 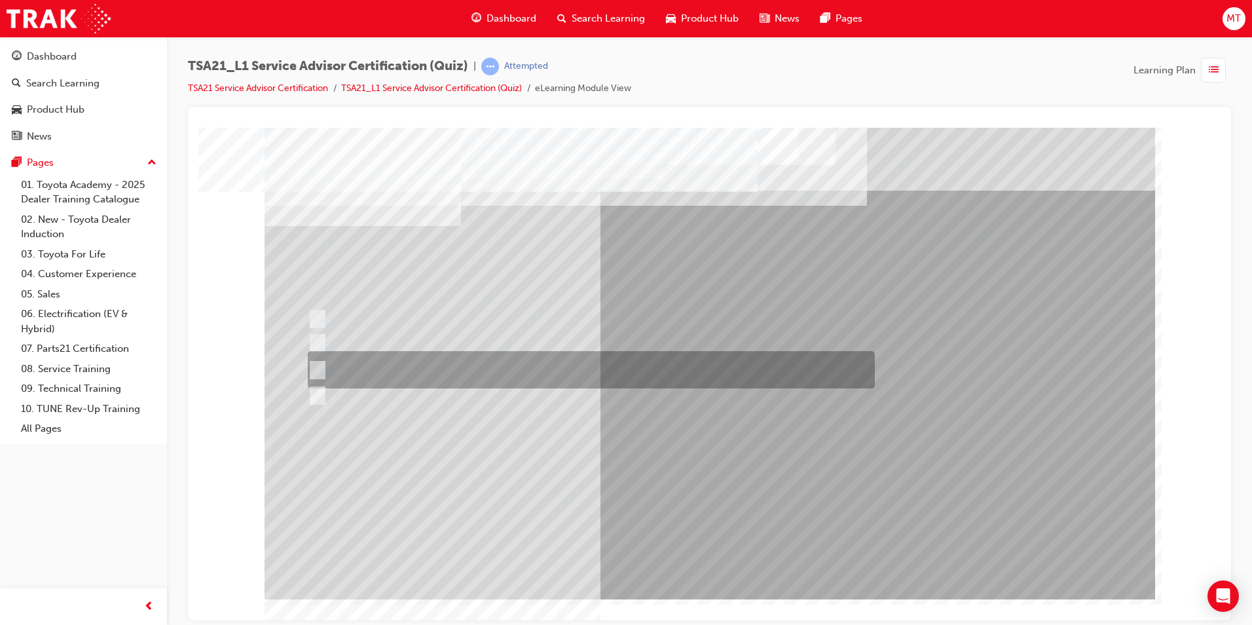 I want to click on a: 08. Service Training, so click(x=88, y=369).